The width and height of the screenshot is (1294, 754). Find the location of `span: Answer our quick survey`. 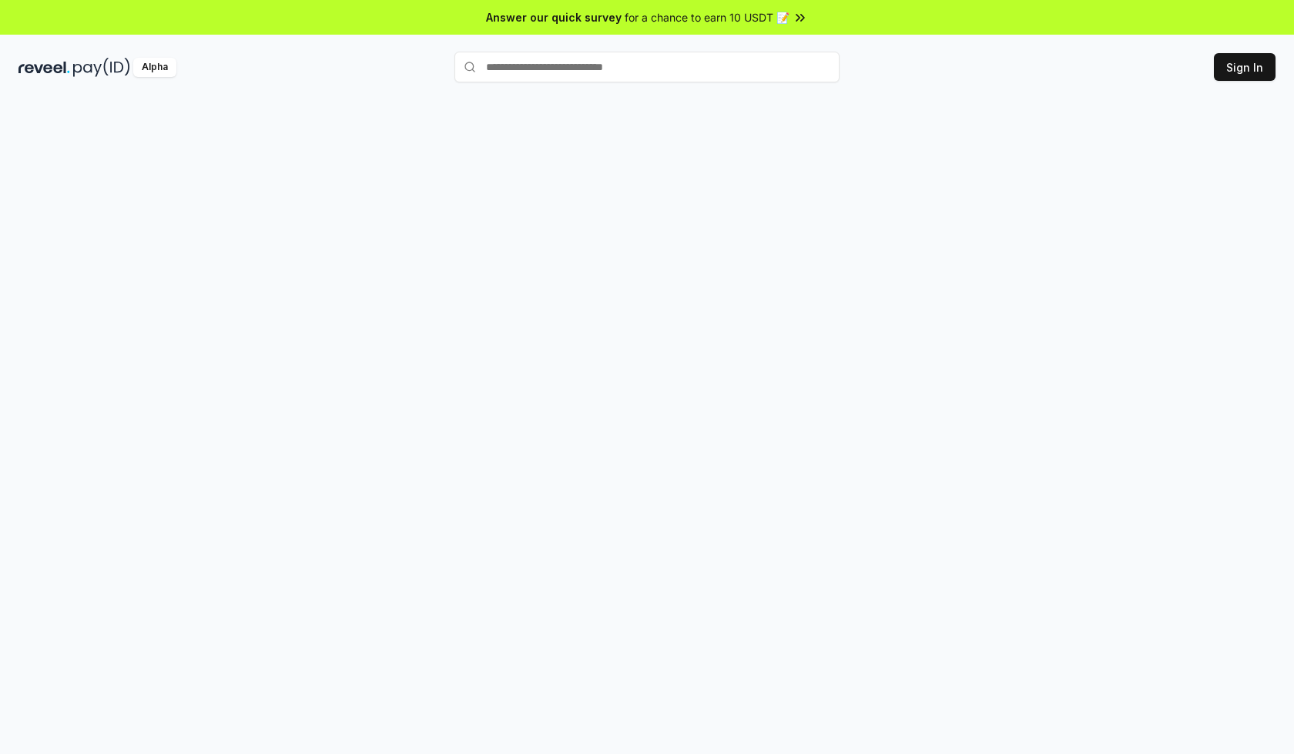

span: Answer our quick survey is located at coordinates (554, 17).